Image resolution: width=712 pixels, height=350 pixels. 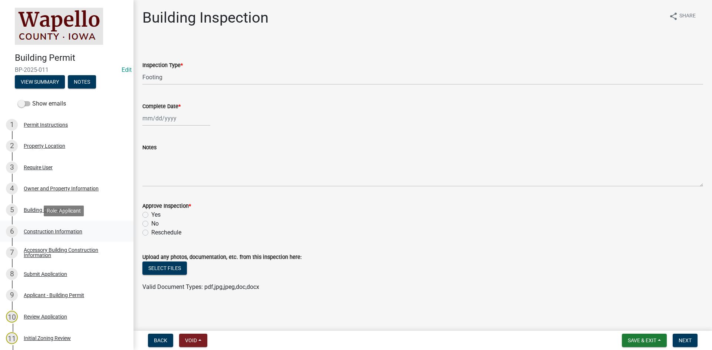 What do you see at coordinates (67, 70) in the screenshot?
I see `span: BP-2025-011` at bounding box center [67, 70].